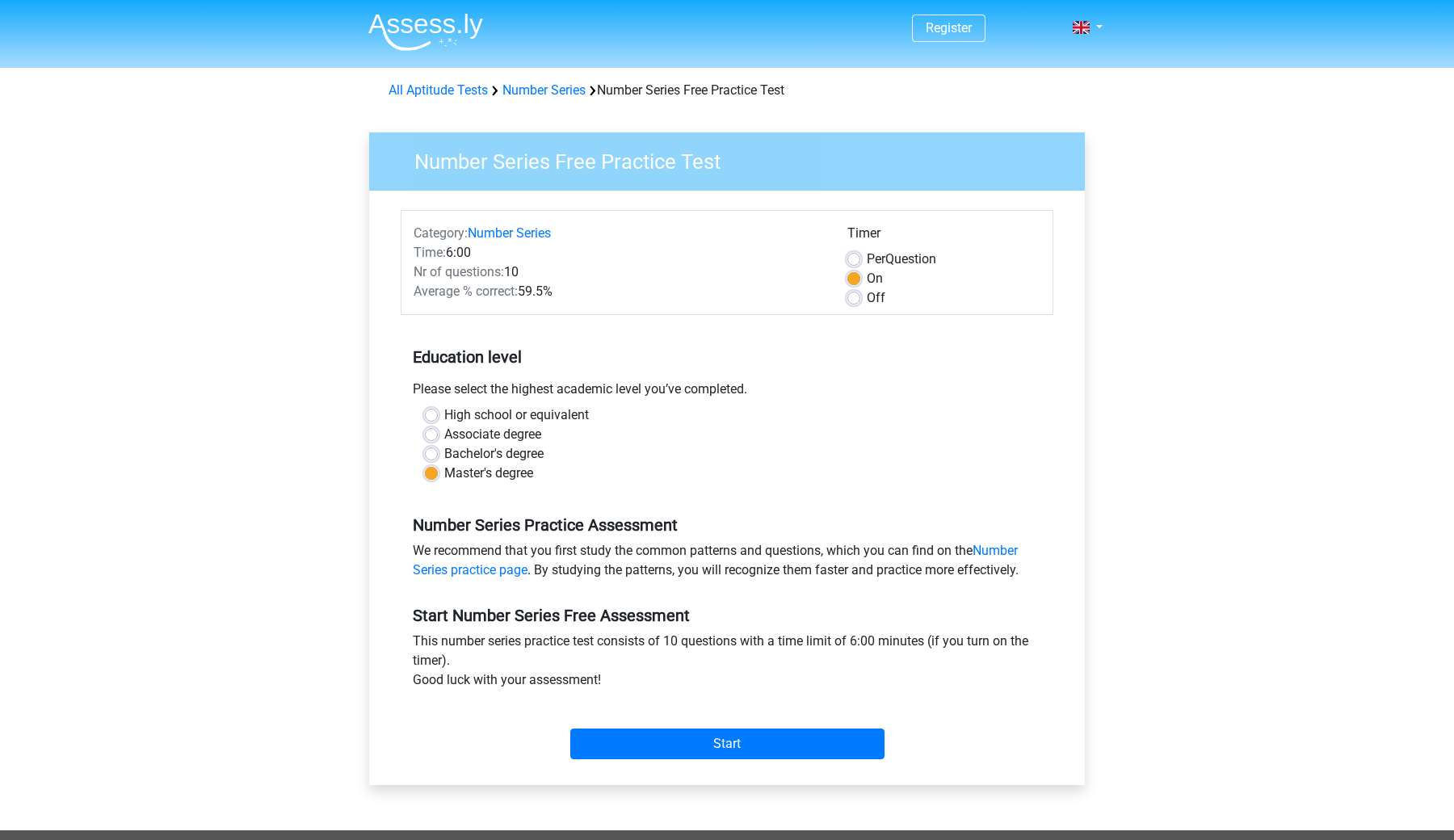 Image resolution: width=1454 pixels, height=840 pixels. Describe the element at coordinates (944, 237) in the screenshot. I see `div: Timer` at that location.